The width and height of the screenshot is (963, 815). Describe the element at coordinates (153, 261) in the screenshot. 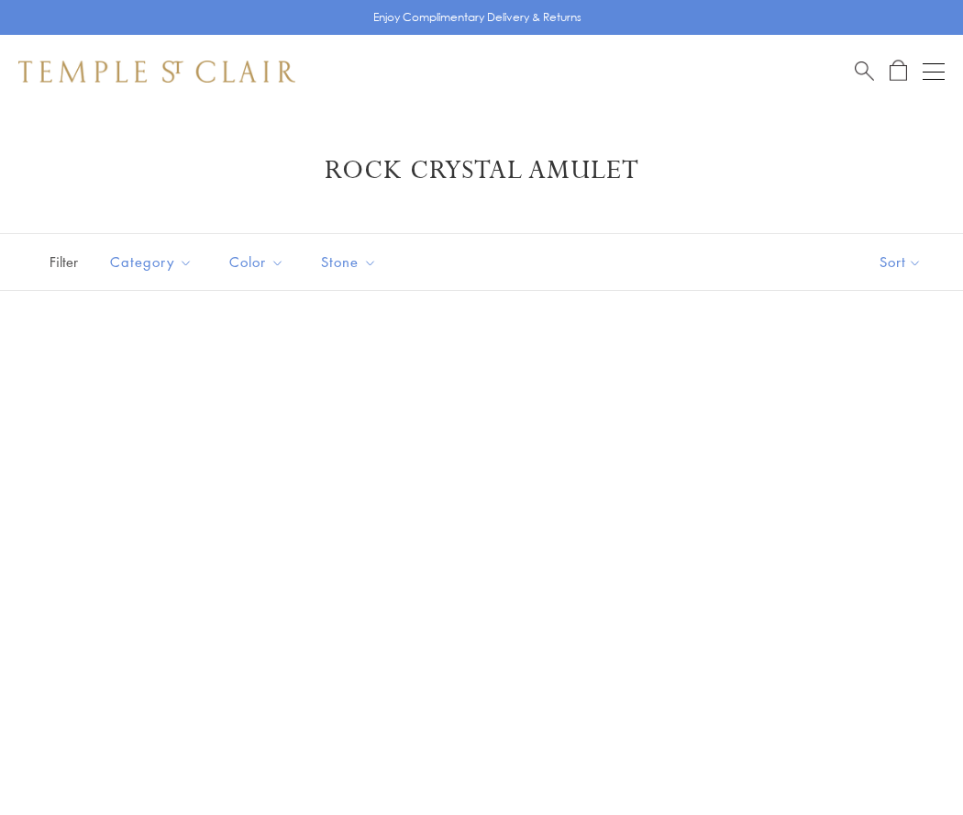

I see `span: Category` at that location.